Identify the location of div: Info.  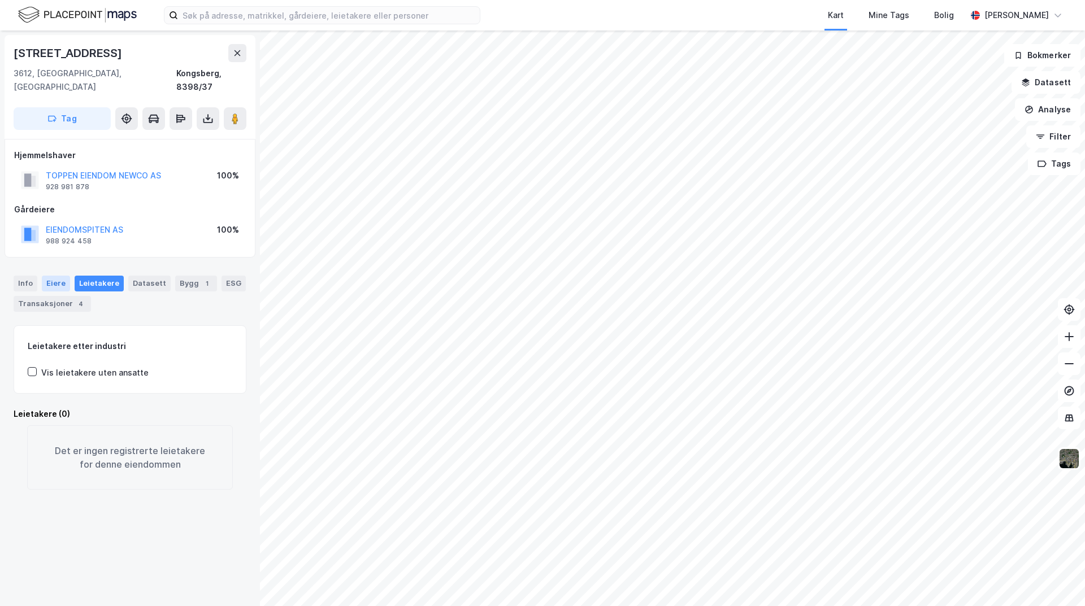
(25, 284).